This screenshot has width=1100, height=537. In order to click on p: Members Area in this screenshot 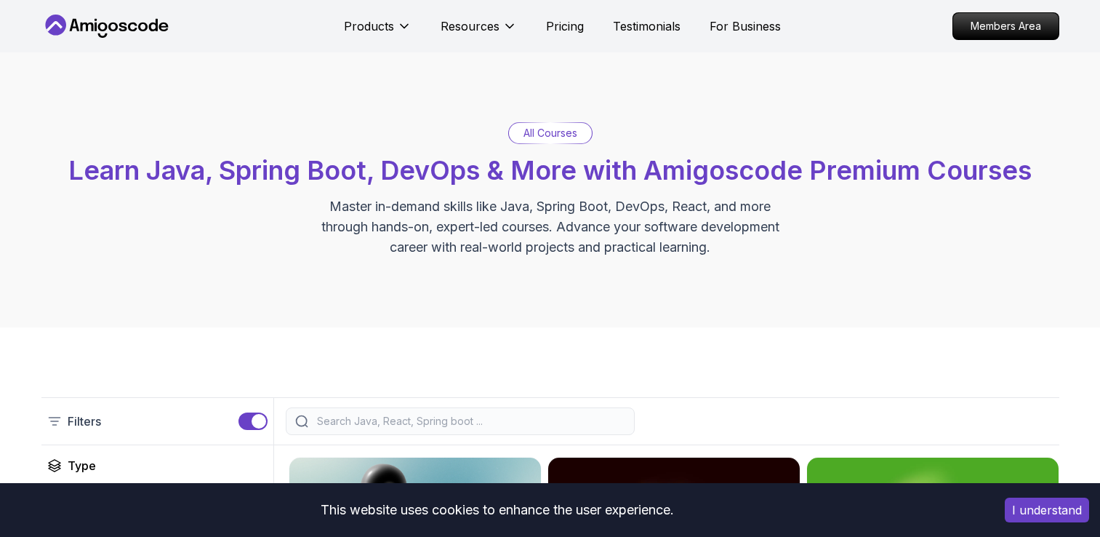, I will do `click(1005, 26)`.